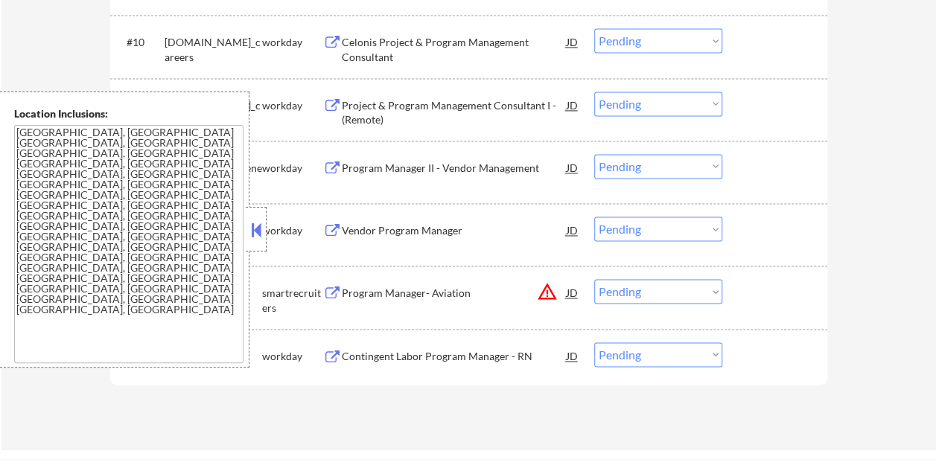 This screenshot has height=468, width=936. What do you see at coordinates (454, 231) in the screenshot?
I see `div: Vendor Program Manager` at bounding box center [454, 231].